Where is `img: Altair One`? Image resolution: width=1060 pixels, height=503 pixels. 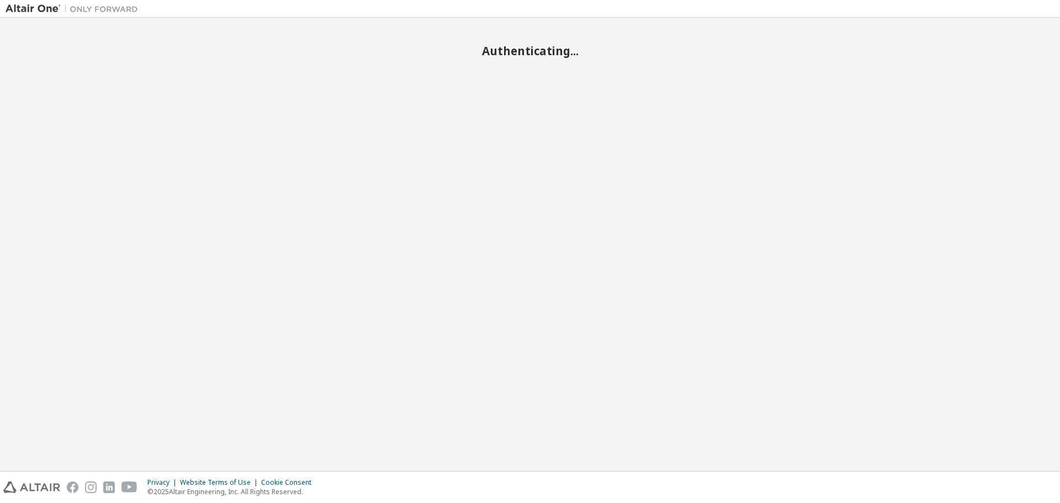
img: Altair One is located at coordinates (75, 9).